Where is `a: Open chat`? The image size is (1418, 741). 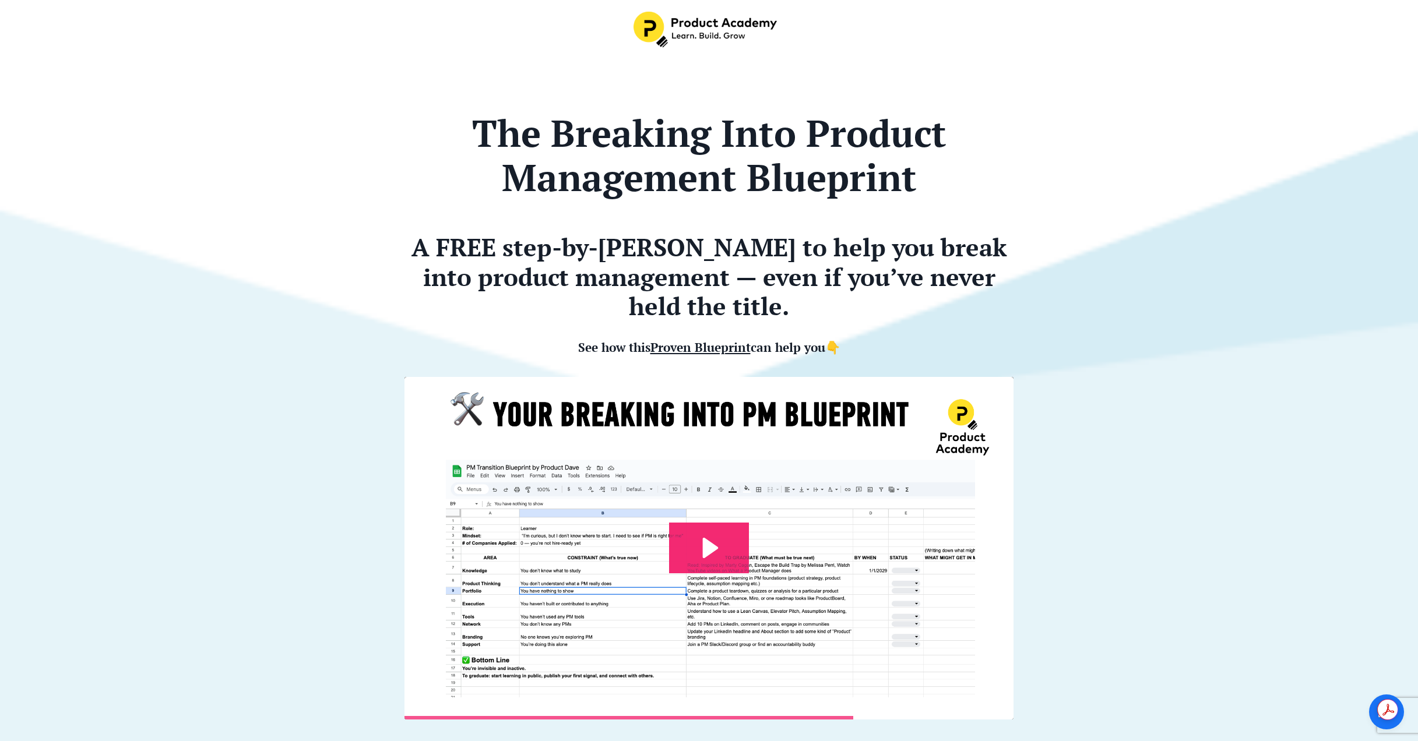 a: Open chat is located at coordinates (1386, 712).